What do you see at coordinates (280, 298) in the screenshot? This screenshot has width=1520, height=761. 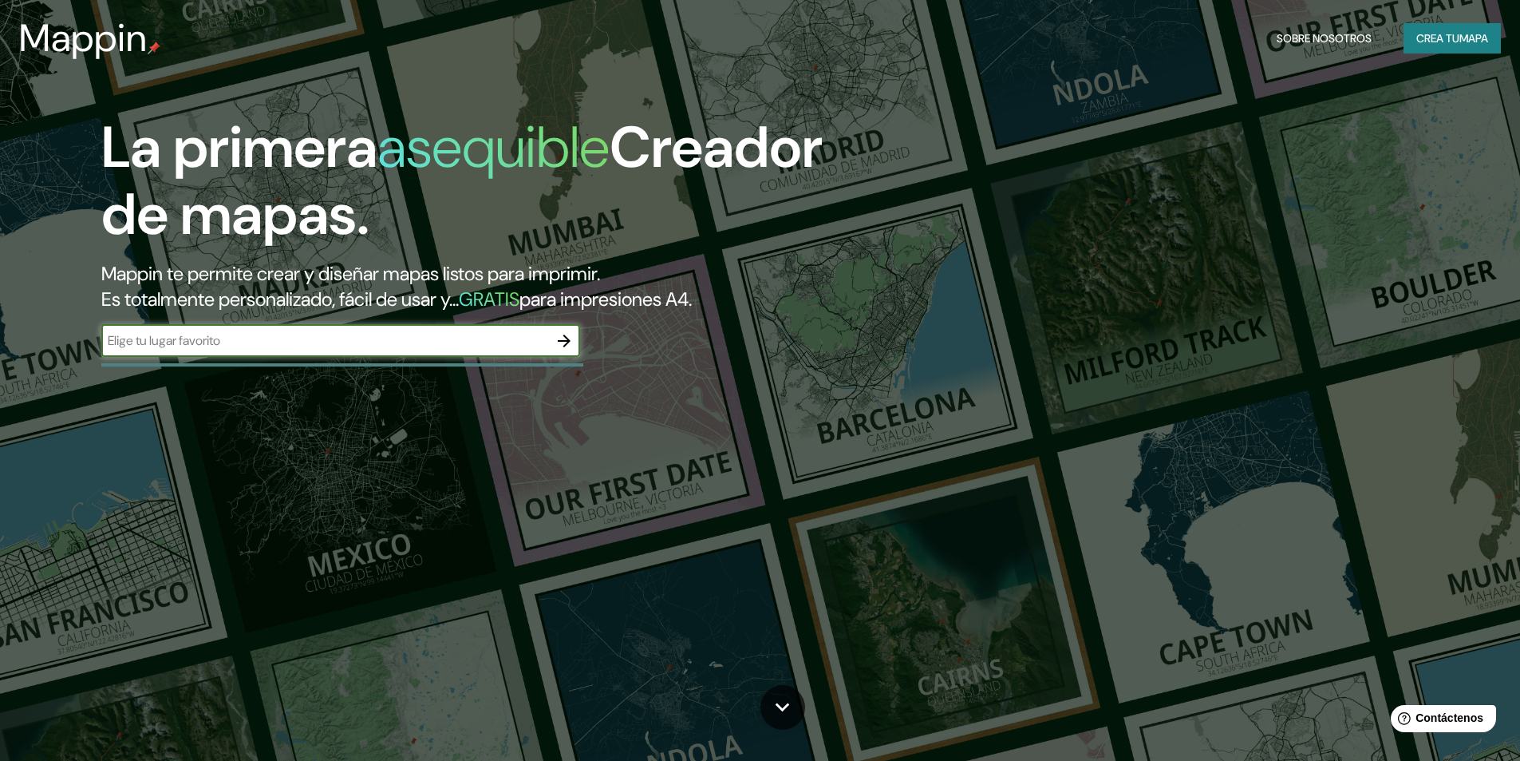 I see `font: Es totalmente personalizado, fácil de usar y...` at bounding box center [280, 298].